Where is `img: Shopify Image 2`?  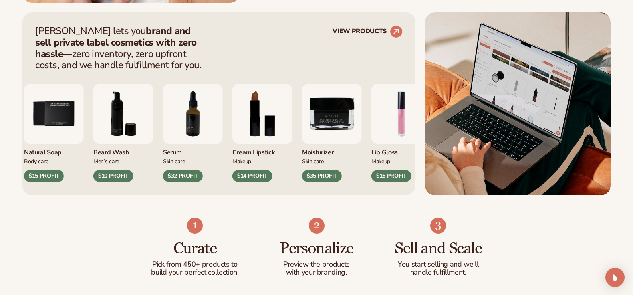 img: Shopify Image 2 is located at coordinates (517, 104).